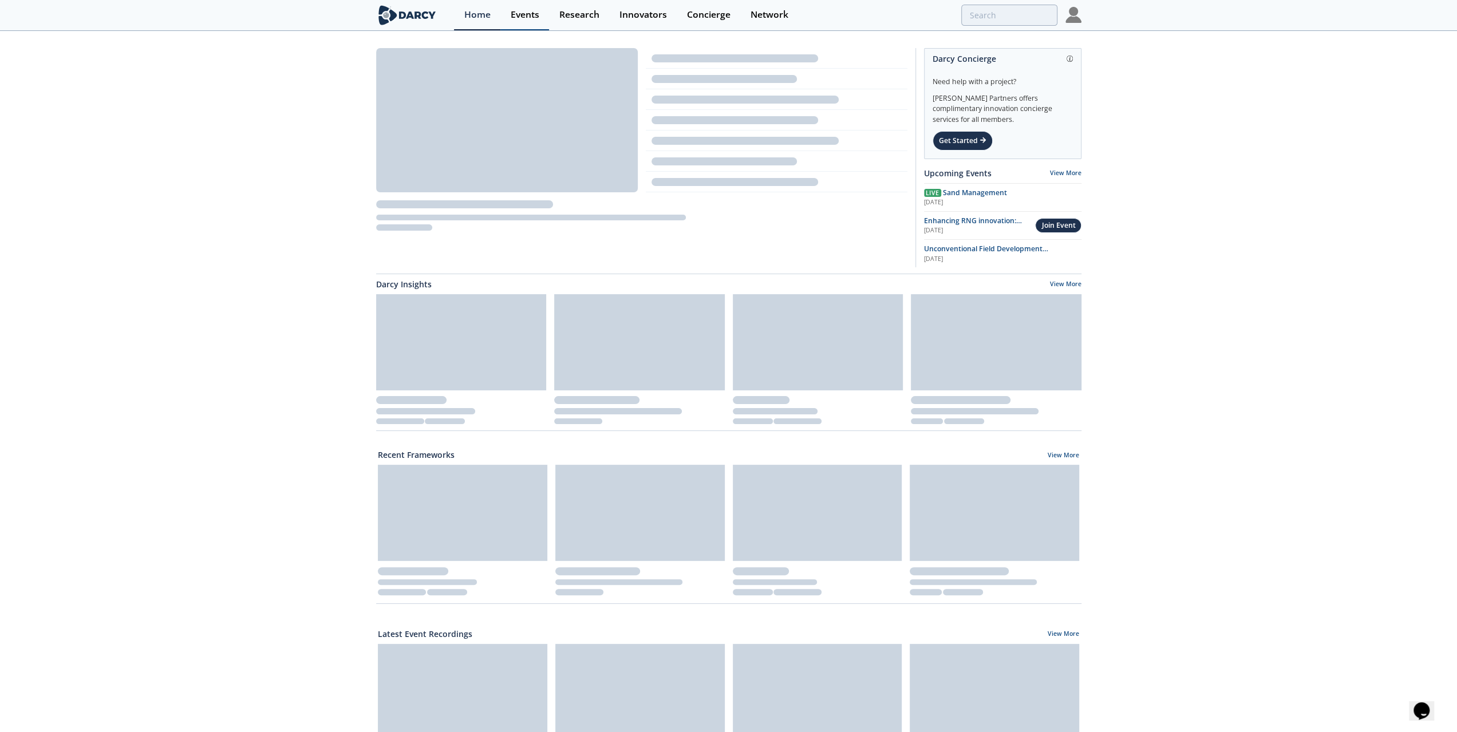  I want to click on a: Upcoming Events, so click(958, 173).